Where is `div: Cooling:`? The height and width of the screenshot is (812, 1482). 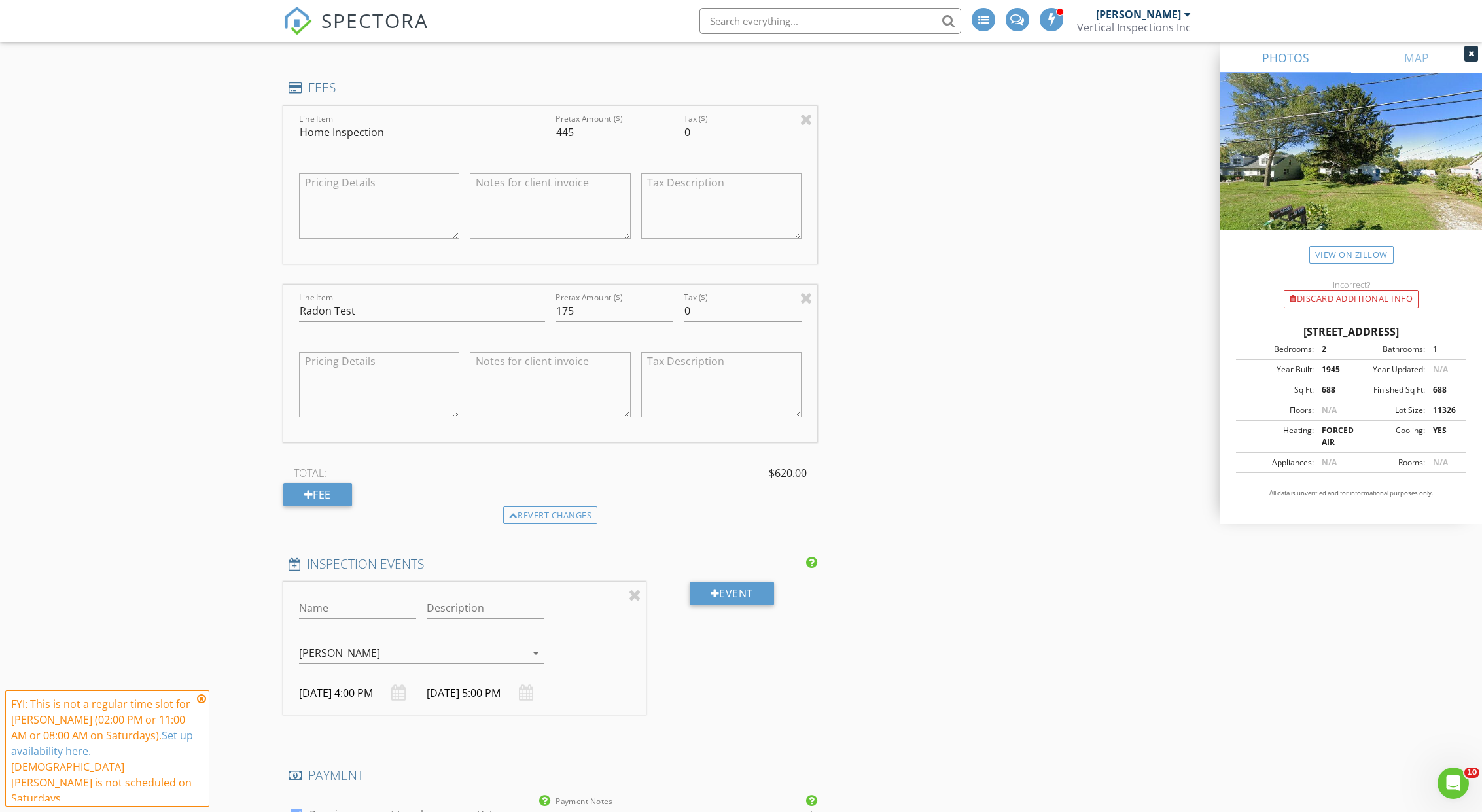
div: Cooling: is located at coordinates (1387, 436).